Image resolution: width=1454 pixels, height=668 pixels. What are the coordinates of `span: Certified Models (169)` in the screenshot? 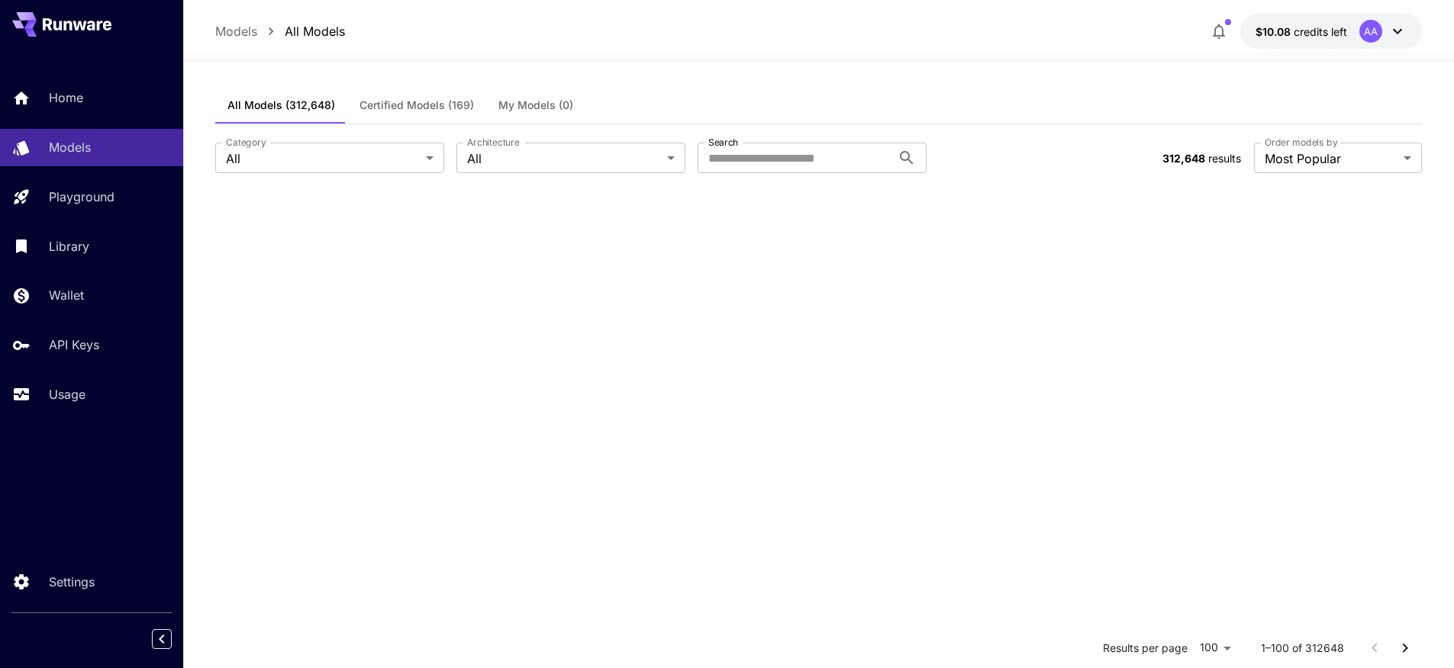 It's located at (417, 105).